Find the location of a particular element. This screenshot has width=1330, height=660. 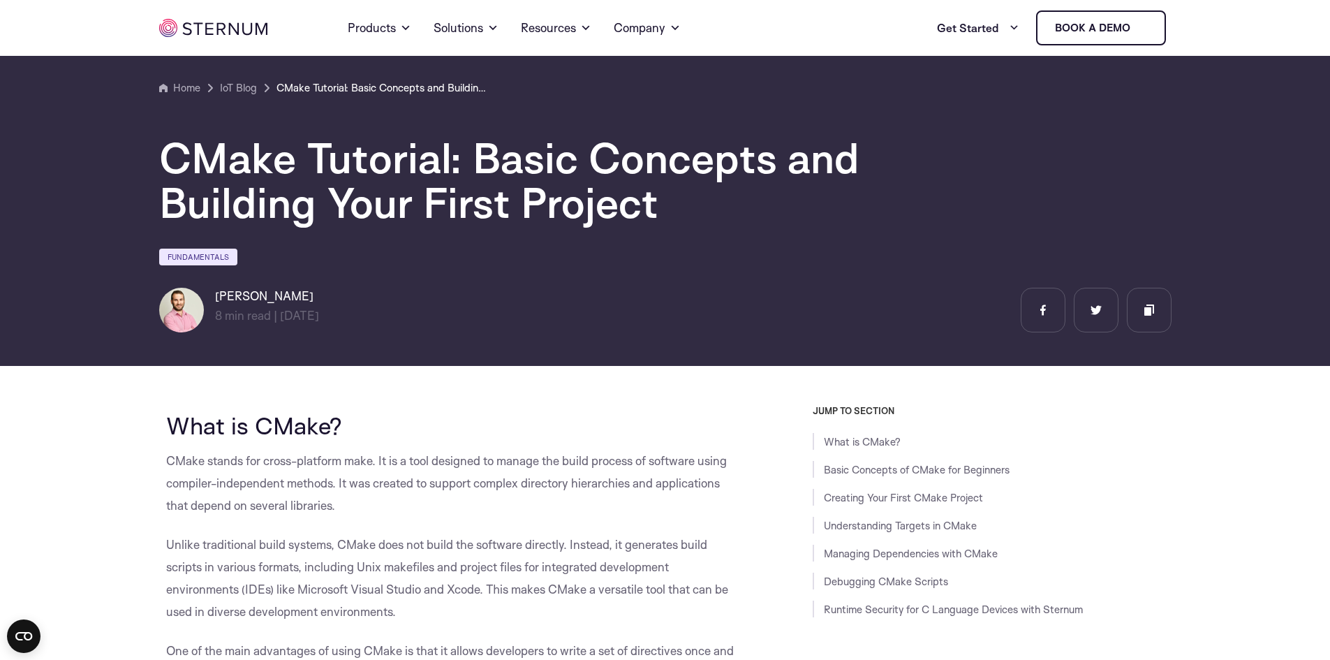

a: Managing Dependencies with CMake is located at coordinates (911, 553).